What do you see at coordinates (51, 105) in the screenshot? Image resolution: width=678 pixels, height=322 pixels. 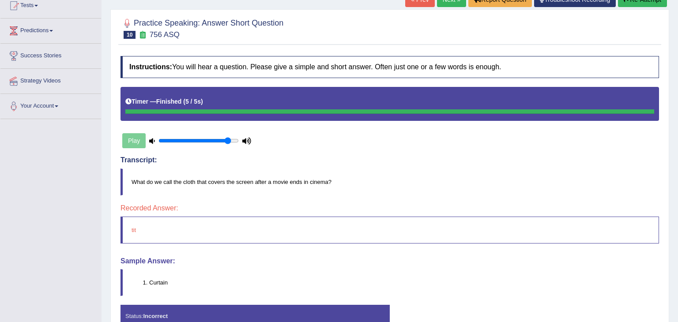 I see `a: Your Account` at bounding box center [51, 105].